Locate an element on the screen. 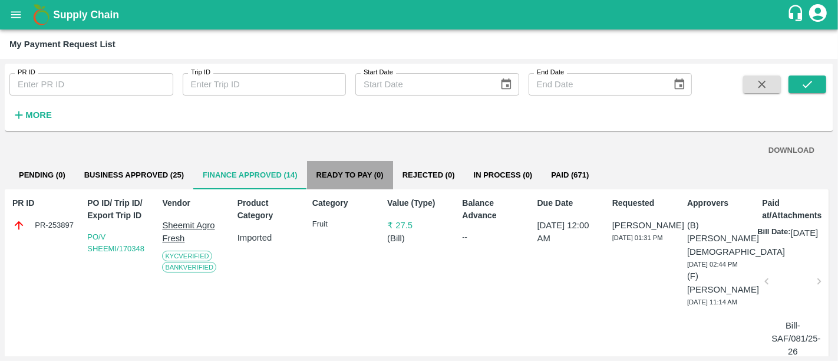 This screenshot has width=838, height=361. p: Bill-SAF/081/25-26 is located at coordinates (793, 338).